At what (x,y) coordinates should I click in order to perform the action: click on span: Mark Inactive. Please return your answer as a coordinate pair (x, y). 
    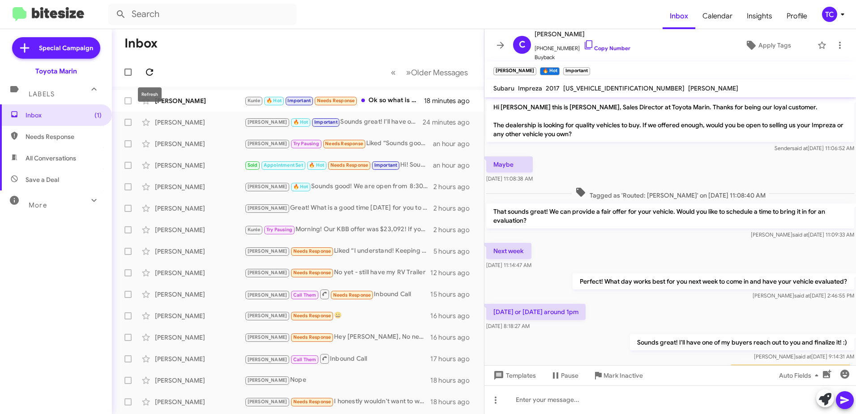
    Looking at the image, I should click on (623, 375).